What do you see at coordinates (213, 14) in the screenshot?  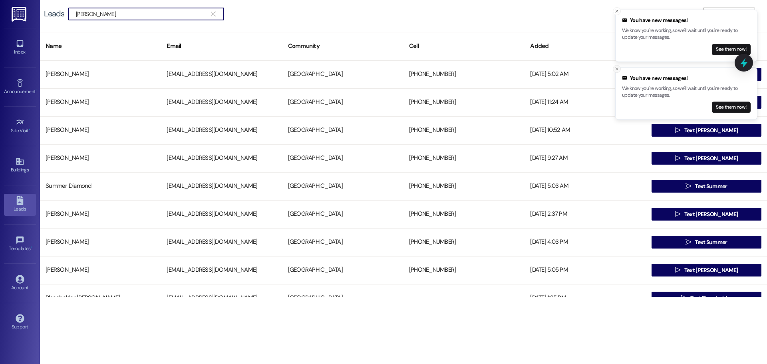 I see `button: Clear text` at bounding box center [213, 14].